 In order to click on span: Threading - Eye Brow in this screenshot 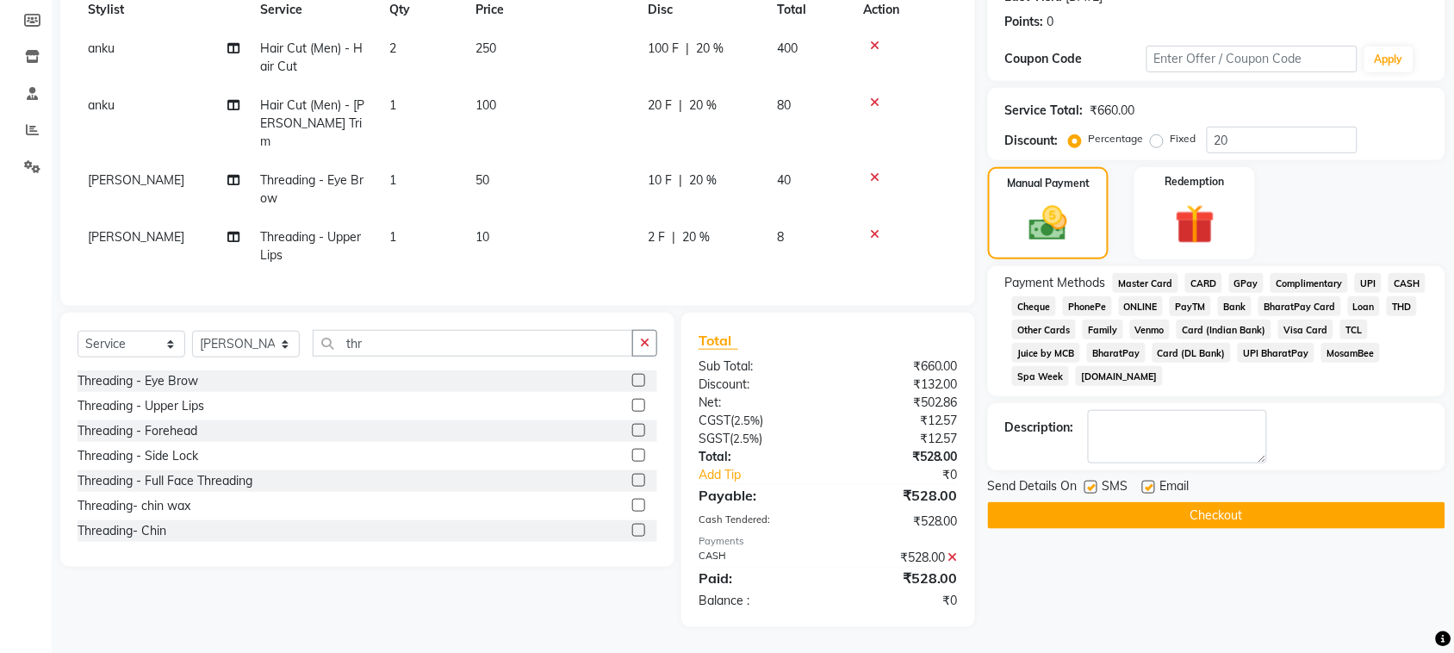, I will do `click(312, 189)`.